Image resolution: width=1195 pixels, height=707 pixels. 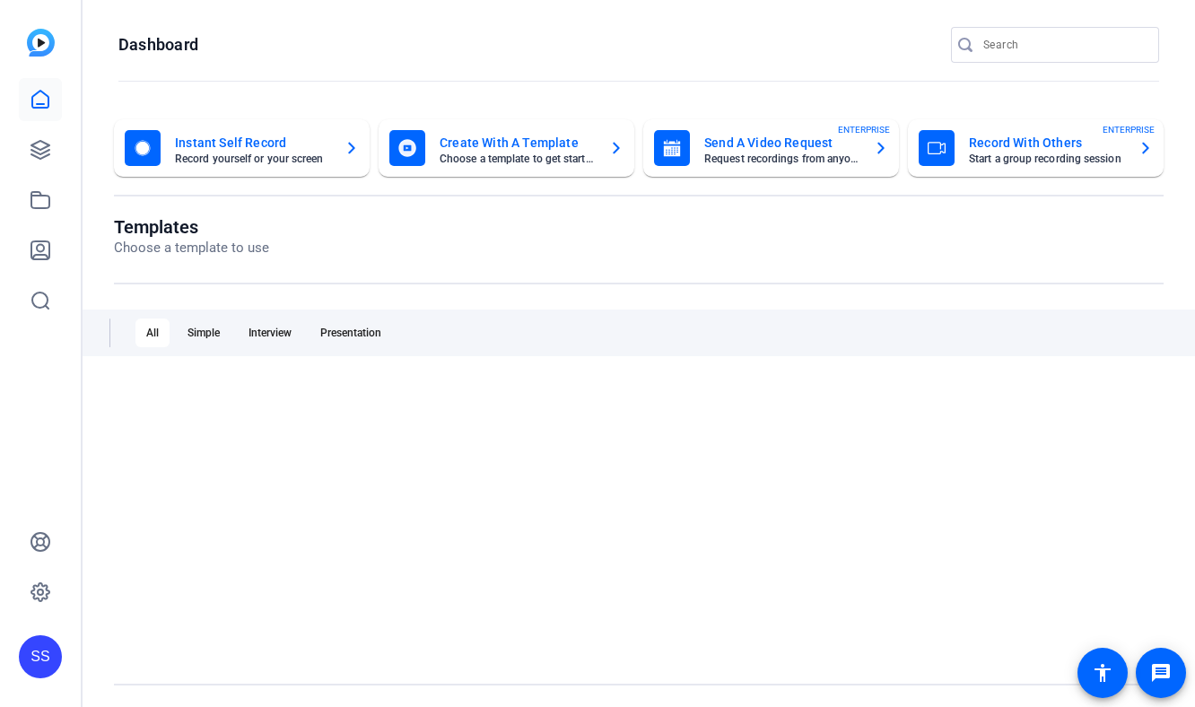 I want to click on div: SS, so click(x=40, y=657).